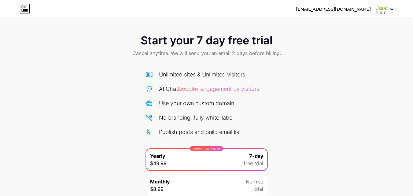  I want to click on span: No free, so click(254, 181).